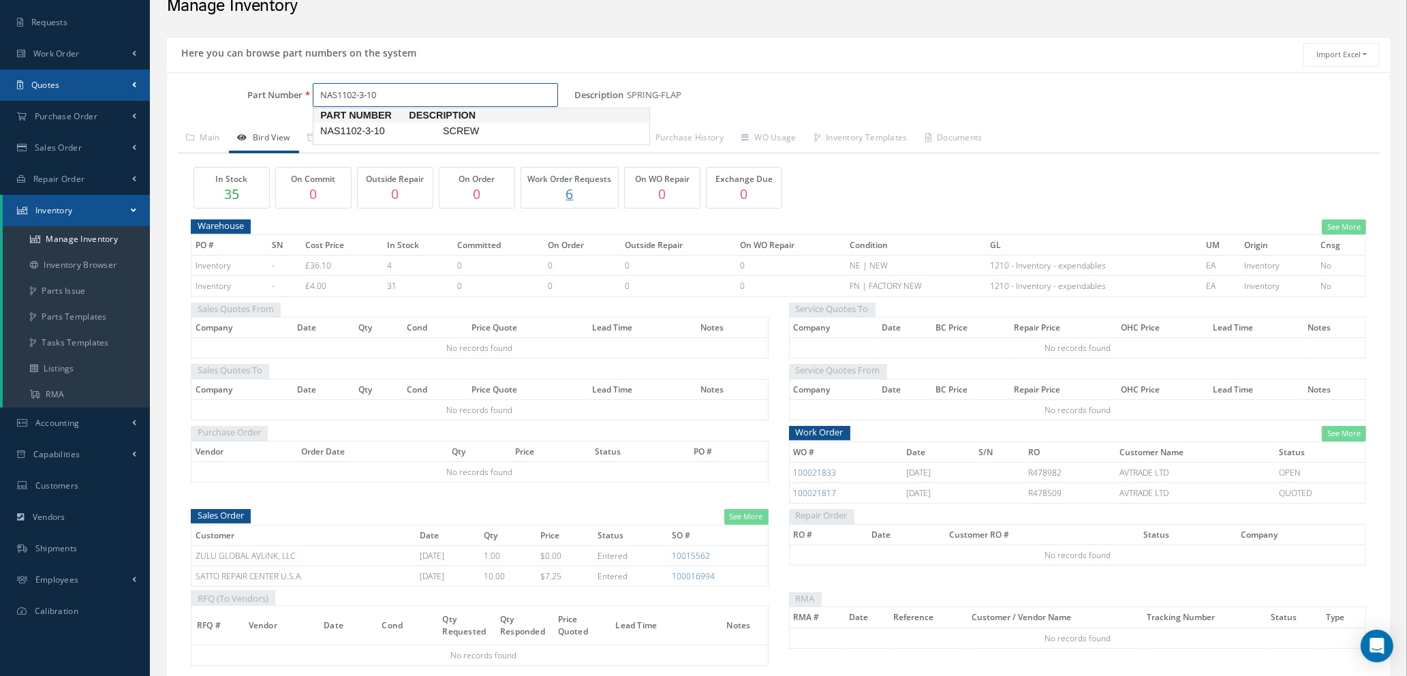 The height and width of the screenshot is (676, 1407). What do you see at coordinates (1195, 452) in the screenshot?
I see `th: Customer Name` at bounding box center [1195, 452].